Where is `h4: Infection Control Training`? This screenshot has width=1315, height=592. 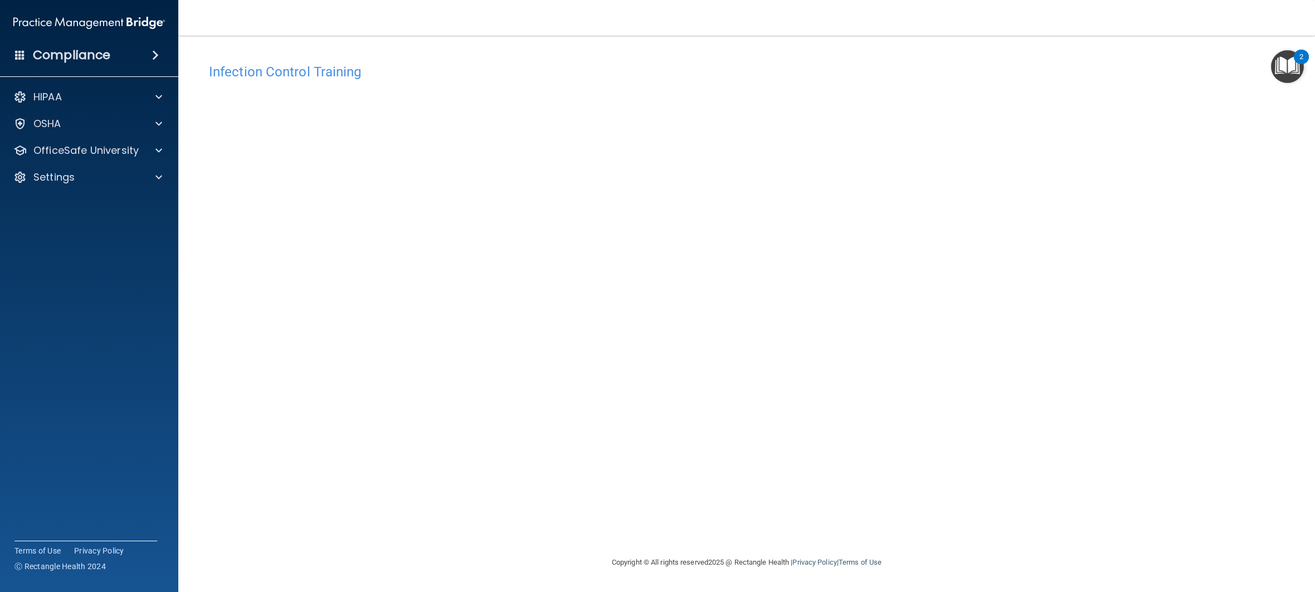 h4: Infection Control Training is located at coordinates (747, 72).